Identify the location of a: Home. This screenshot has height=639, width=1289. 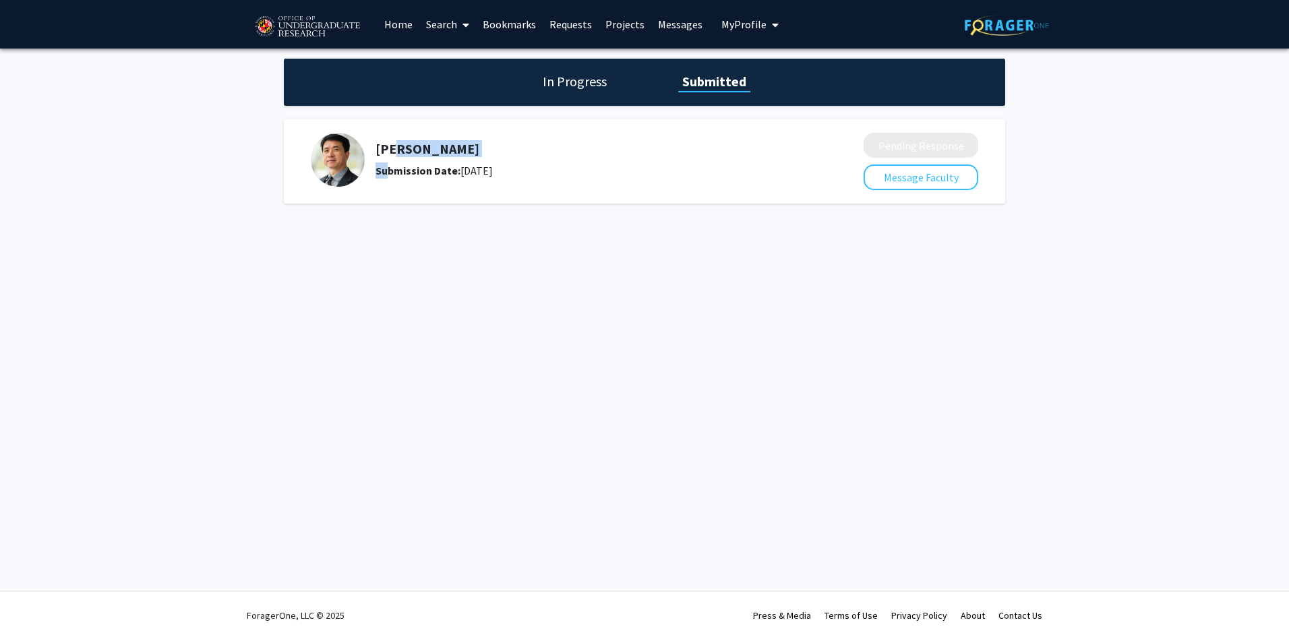
(398, 24).